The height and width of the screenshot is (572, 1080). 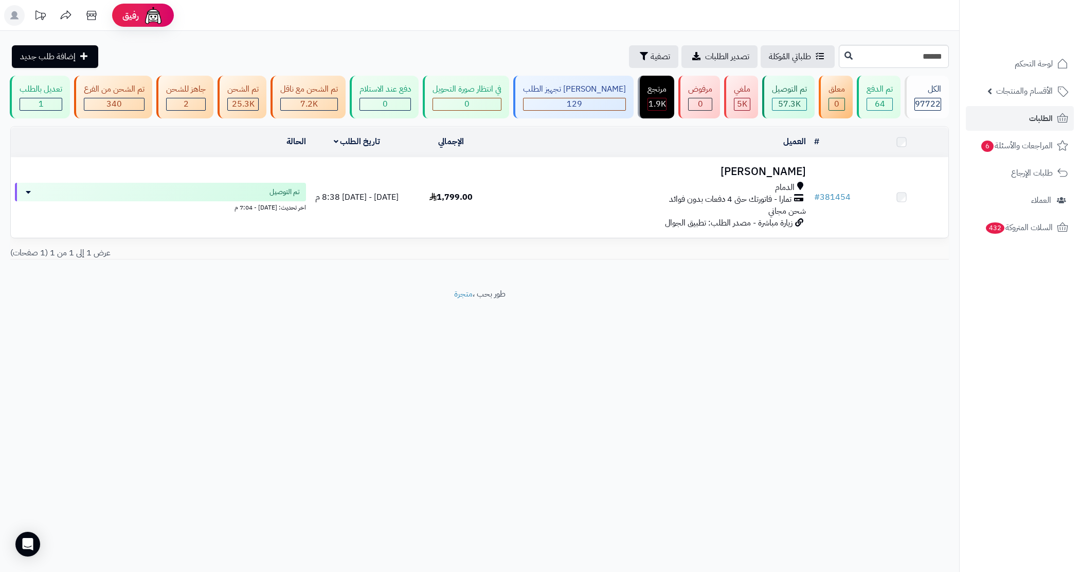 What do you see at coordinates (656, 97) in the screenshot?
I see `a: مرتجع 1.9K` at bounding box center [656, 97].